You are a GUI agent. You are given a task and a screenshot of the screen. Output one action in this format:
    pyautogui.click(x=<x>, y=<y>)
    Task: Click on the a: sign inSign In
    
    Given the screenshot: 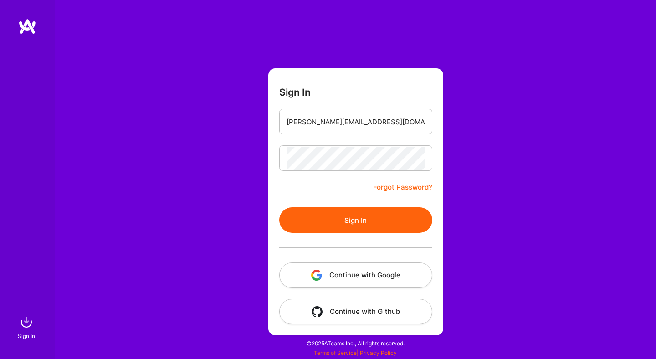 What is the action you would take?
    pyautogui.click(x=27, y=327)
    